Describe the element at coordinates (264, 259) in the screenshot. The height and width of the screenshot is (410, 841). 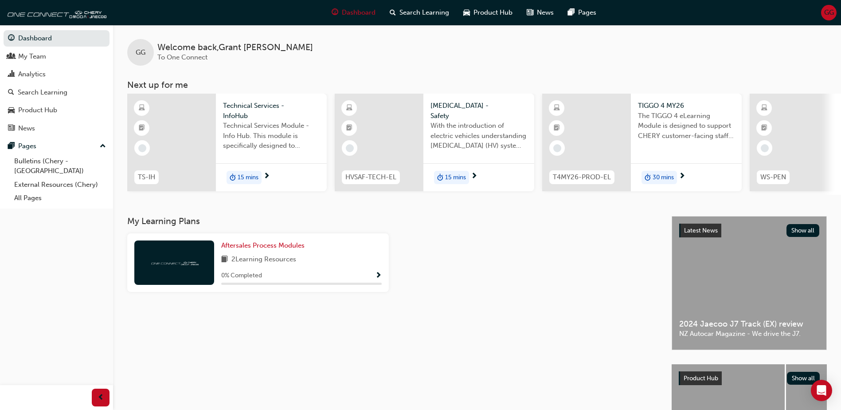
I see `span: 2 Learning Resources` at that location.